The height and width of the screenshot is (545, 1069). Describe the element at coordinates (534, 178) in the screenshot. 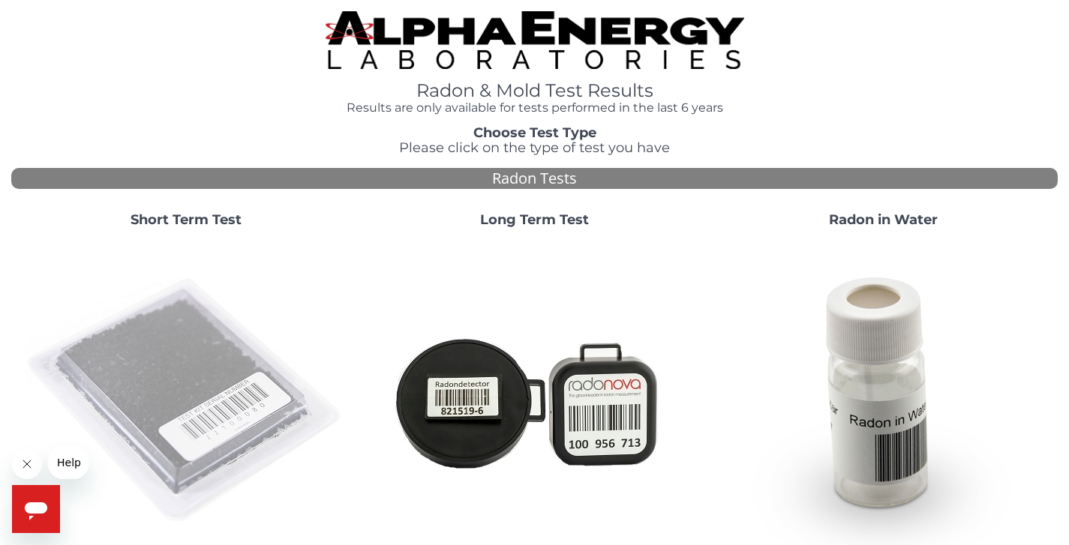

I see `div: Radon Tests` at that location.